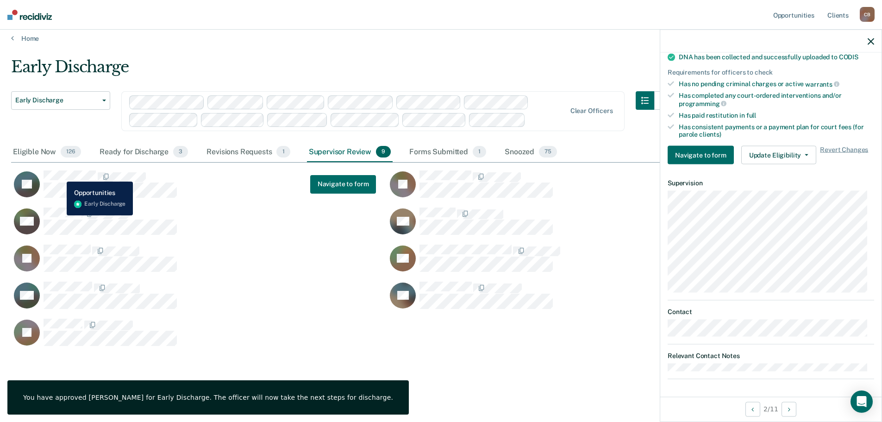 The height and width of the screenshot is (422, 882). I want to click on div: Clear officers, so click(592, 111).